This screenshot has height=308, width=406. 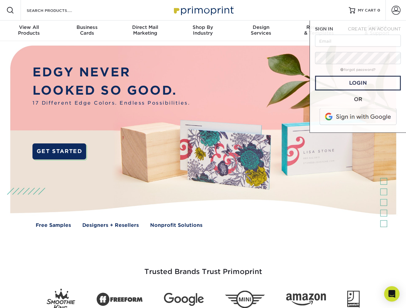 I want to click on span: 17 Different Edge Colors. Endless Possibilities., so click(x=111, y=103).